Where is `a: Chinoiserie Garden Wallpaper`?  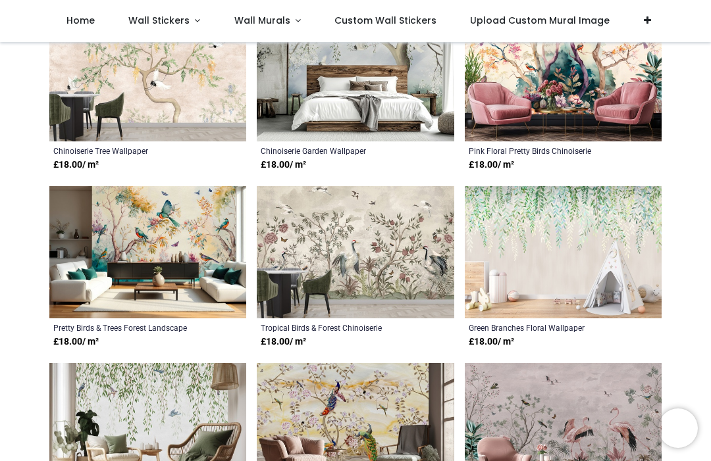 a: Chinoiserie Garden Wallpaper is located at coordinates (336, 151).